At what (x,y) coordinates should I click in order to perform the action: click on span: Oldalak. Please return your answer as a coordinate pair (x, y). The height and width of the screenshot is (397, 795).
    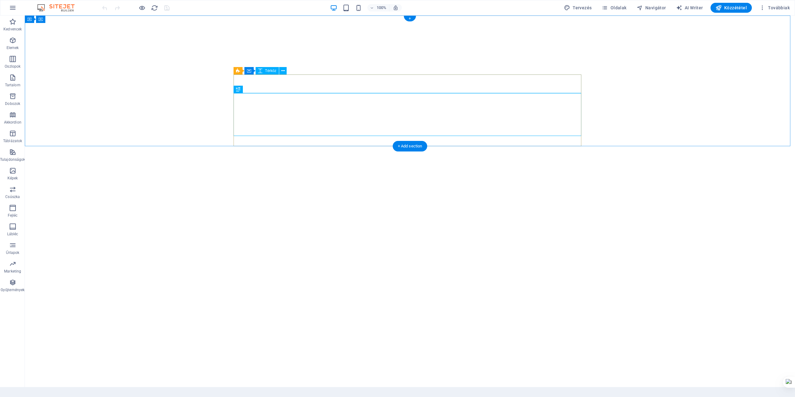
    Looking at the image, I should click on (614, 8).